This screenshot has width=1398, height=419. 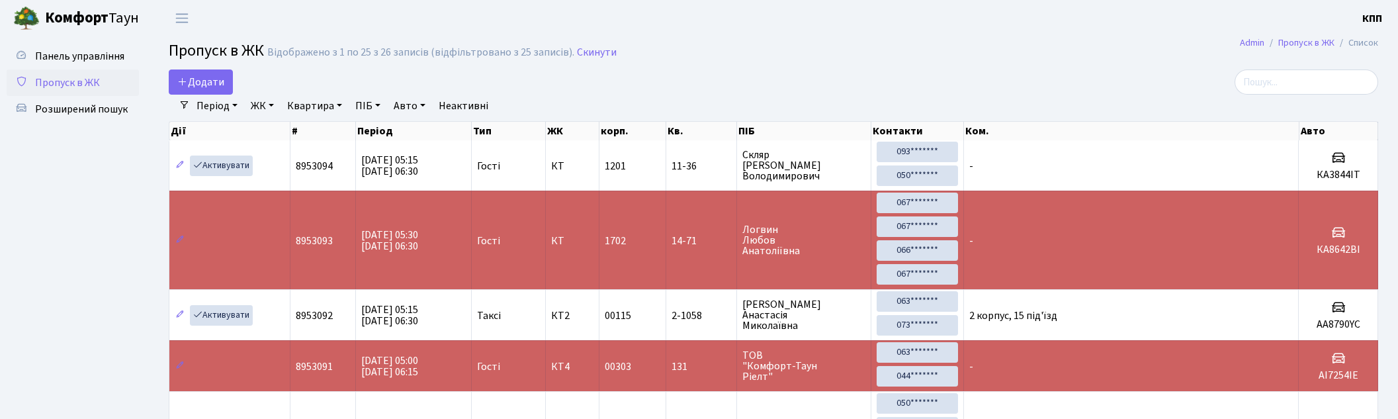 I want to click on th: Авто, so click(x=1339, y=131).